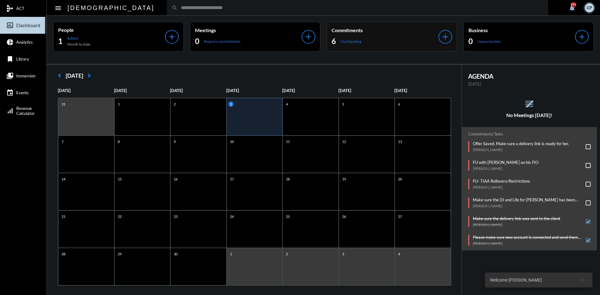  Describe the element at coordinates (574, 5) in the screenshot. I see `div: 315` at that location.